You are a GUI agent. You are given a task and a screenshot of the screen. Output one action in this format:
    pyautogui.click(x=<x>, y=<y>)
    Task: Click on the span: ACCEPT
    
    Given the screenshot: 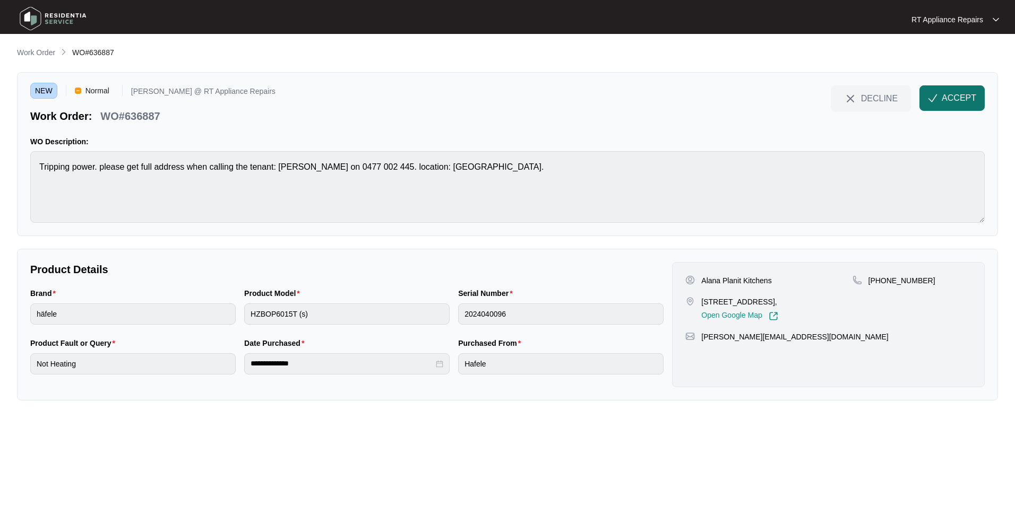 What is the action you would take?
    pyautogui.click(x=958, y=98)
    